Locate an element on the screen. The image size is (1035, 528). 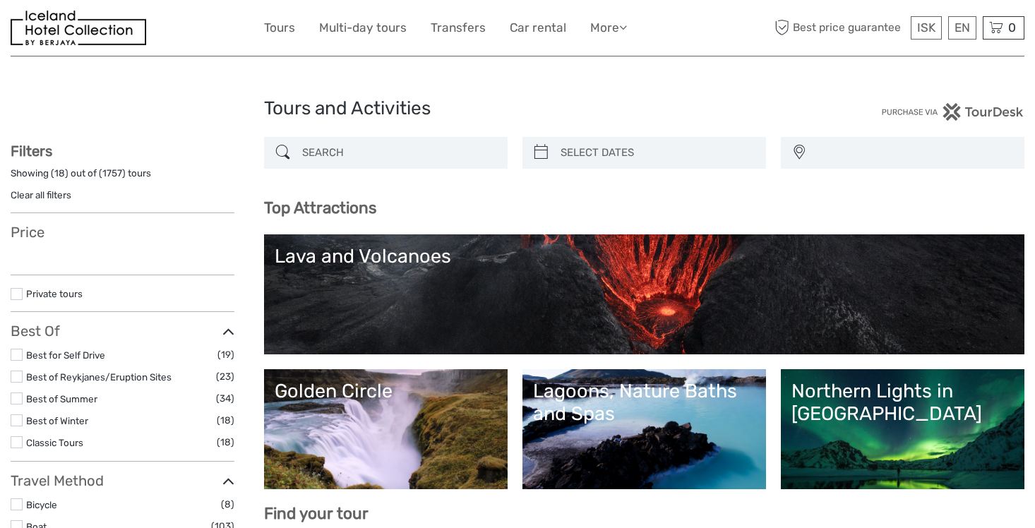
strong: Filters is located at coordinates (31, 151).